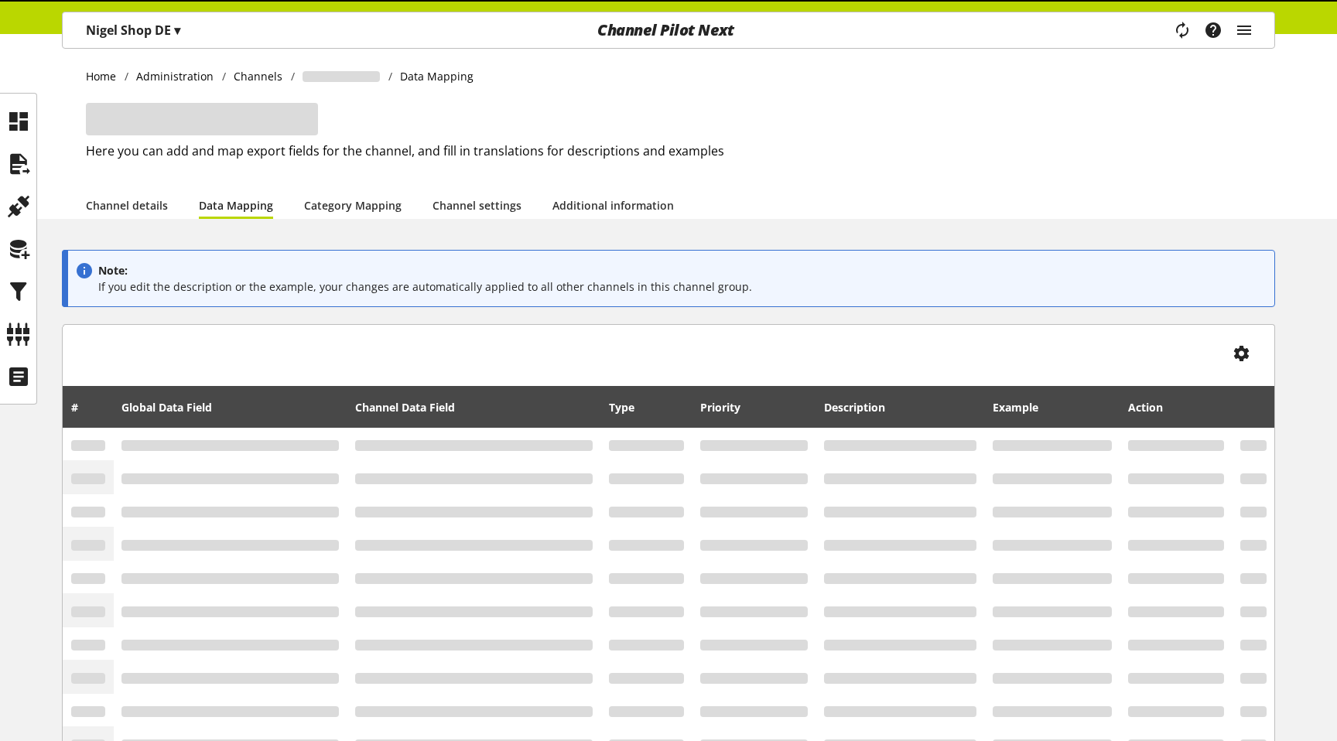 This screenshot has height=741, width=1337. I want to click on div: Action, so click(1175, 407).